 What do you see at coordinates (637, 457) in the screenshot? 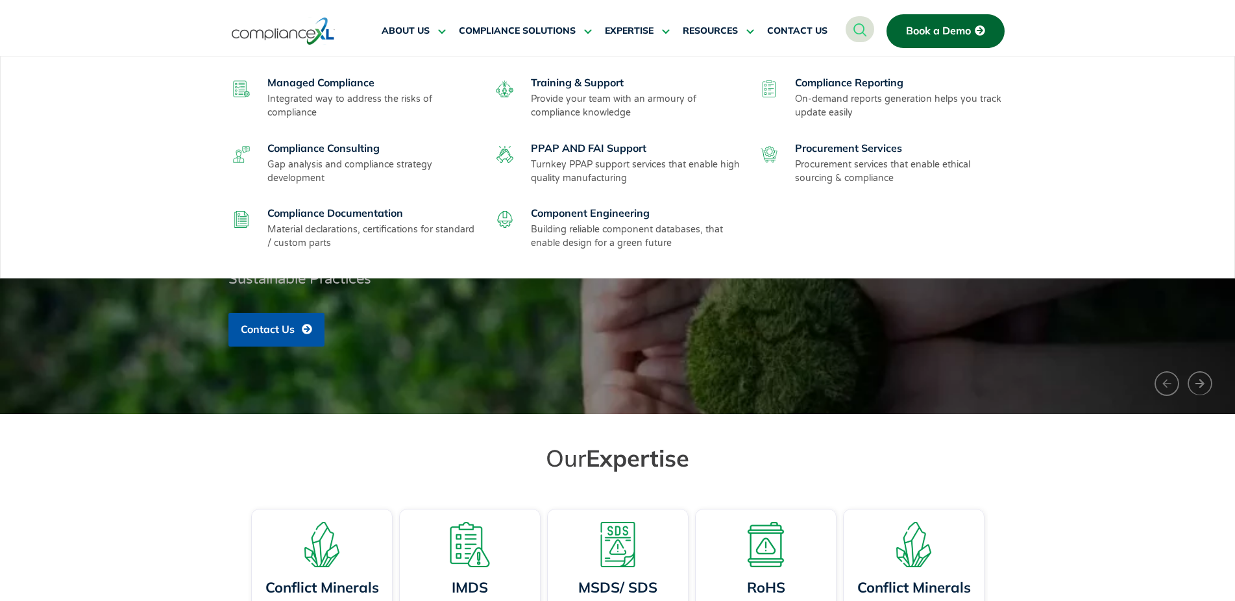
I see `span: Expertise` at bounding box center [637, 457].